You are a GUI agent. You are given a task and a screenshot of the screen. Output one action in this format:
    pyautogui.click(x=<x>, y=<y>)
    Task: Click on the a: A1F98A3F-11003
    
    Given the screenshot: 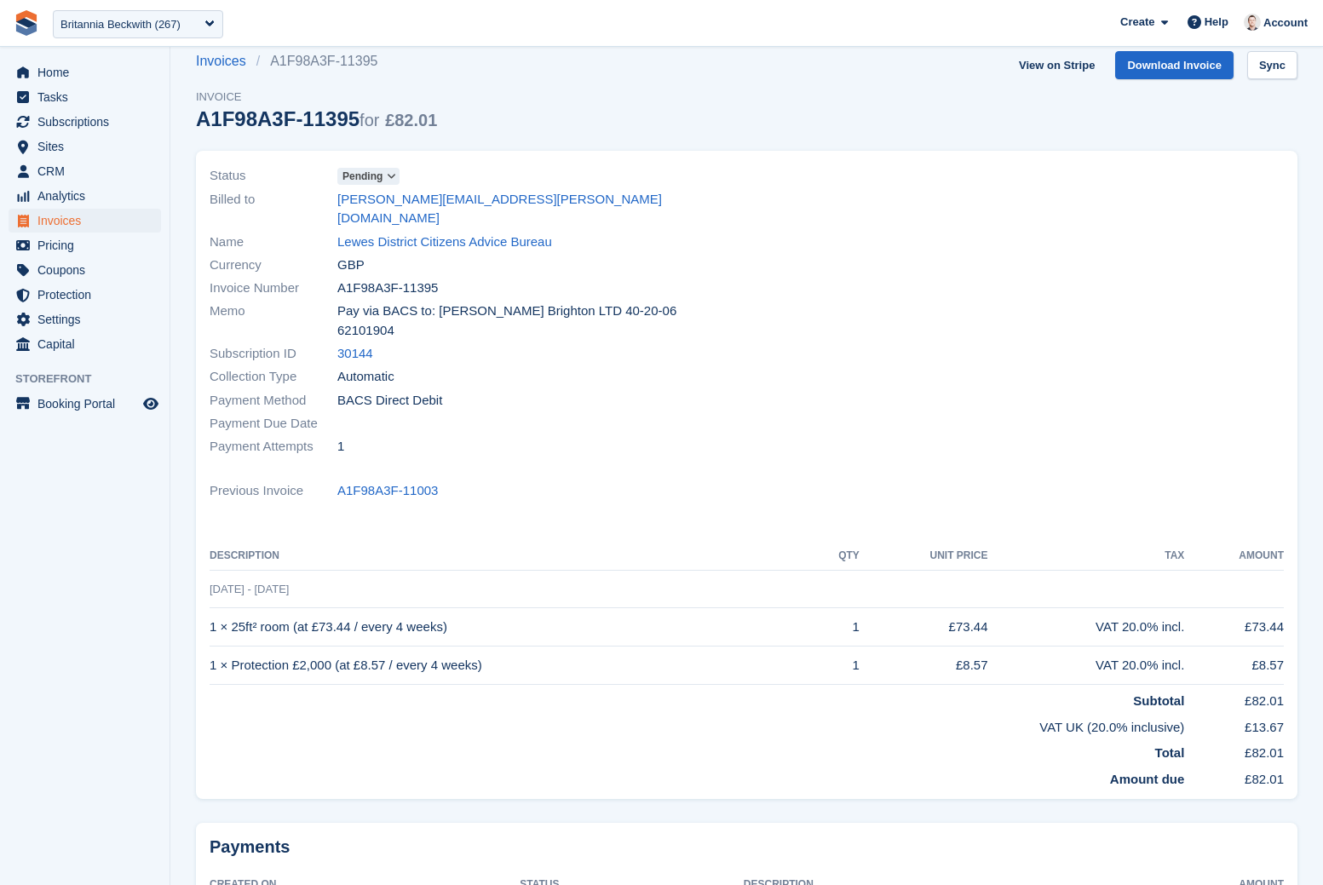 What is the action you would take?
    pyautogui.click(x=387, y=491)
    